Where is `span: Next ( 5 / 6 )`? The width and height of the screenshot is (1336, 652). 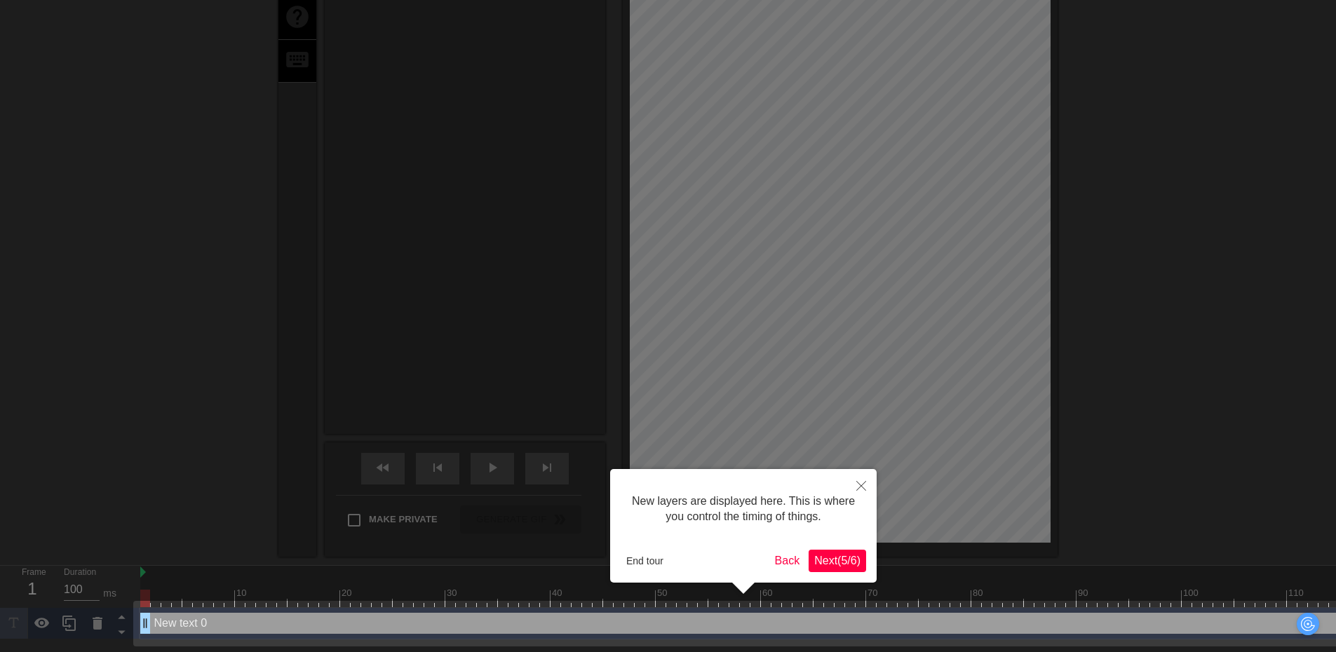
span: Next ( 5 / 6 ) is located at coordinates (837, 560).